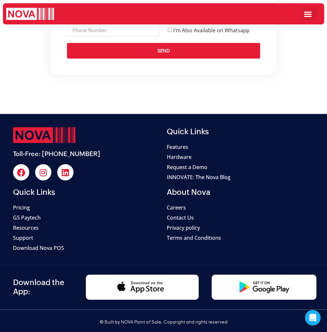 This screenshot has height=332, width=327. What do you see at coordinates (164, 51) in the screenshot?
I see `button: Send` at bounding box center [164, 51].